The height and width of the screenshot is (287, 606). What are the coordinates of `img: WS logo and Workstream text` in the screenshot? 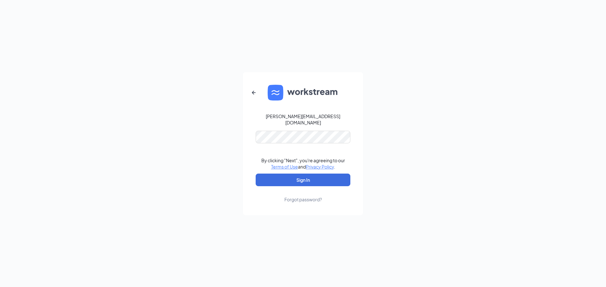 It's located at (303, 93).